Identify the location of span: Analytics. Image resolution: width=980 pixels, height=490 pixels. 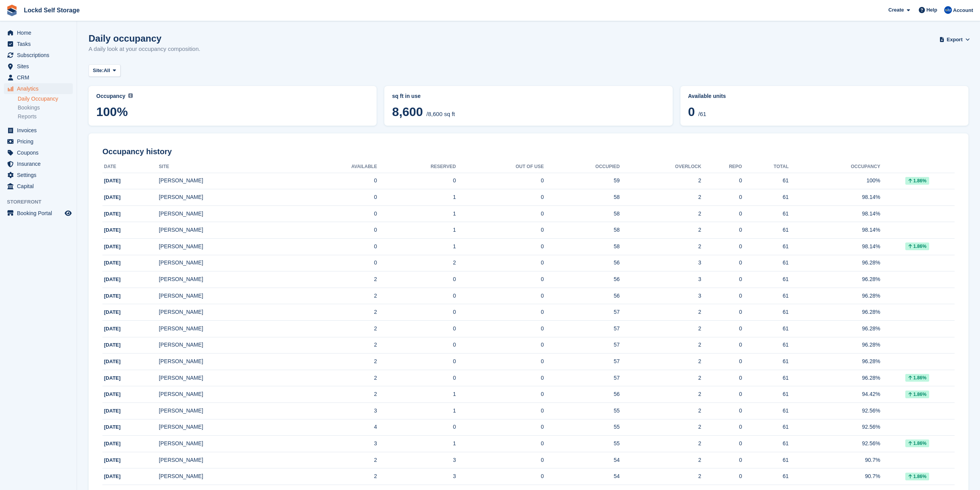
(40, 89).